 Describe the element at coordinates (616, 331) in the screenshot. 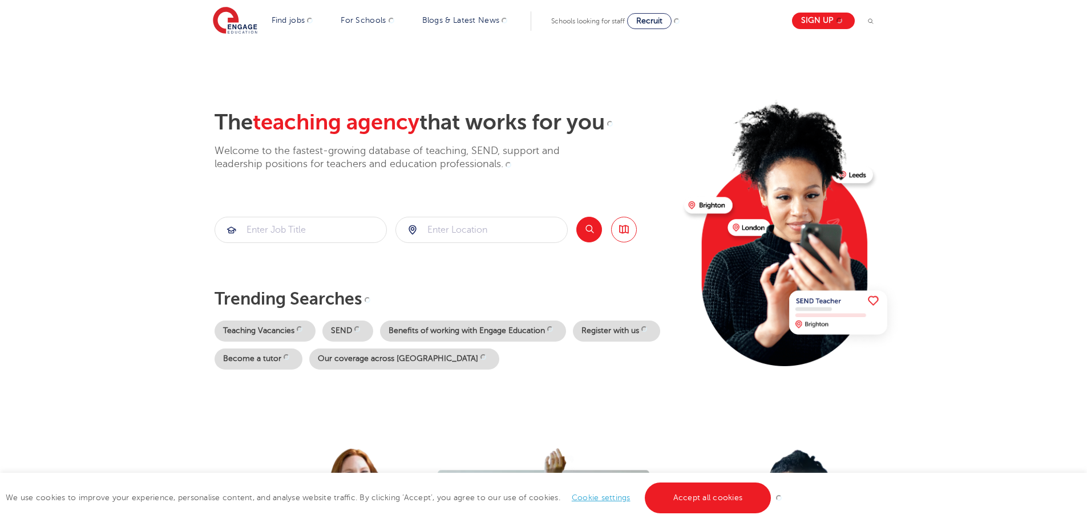

I see `a: Register with us` at that location.